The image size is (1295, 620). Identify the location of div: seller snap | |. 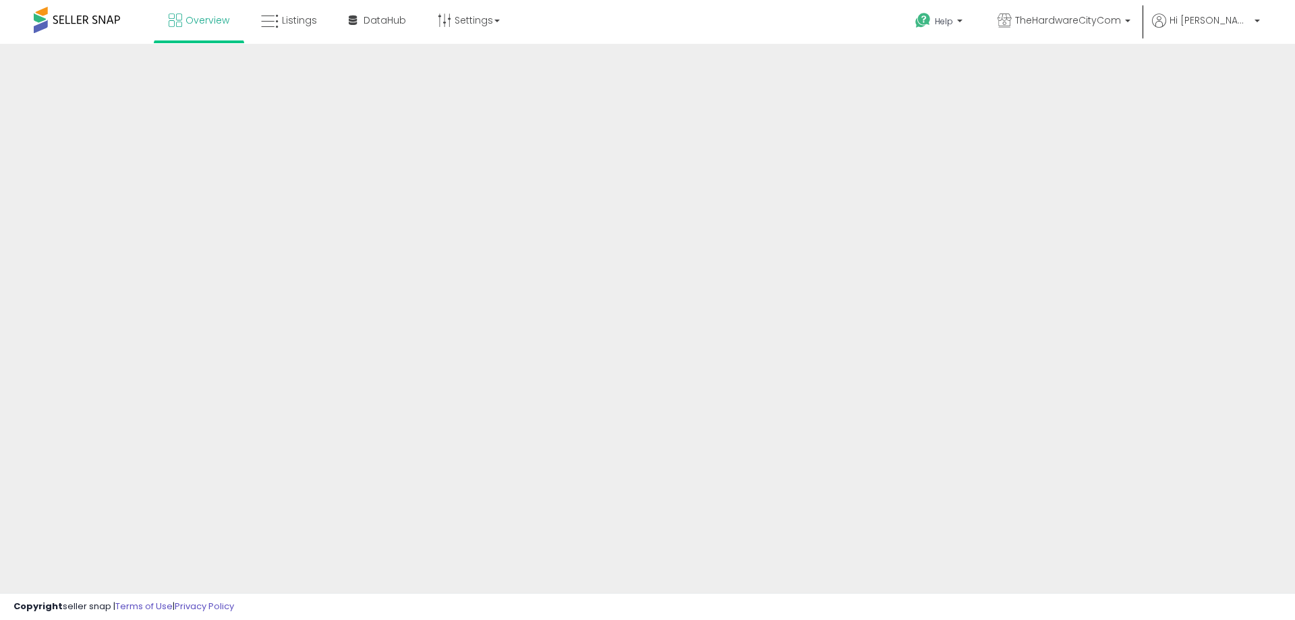
(123, 606).